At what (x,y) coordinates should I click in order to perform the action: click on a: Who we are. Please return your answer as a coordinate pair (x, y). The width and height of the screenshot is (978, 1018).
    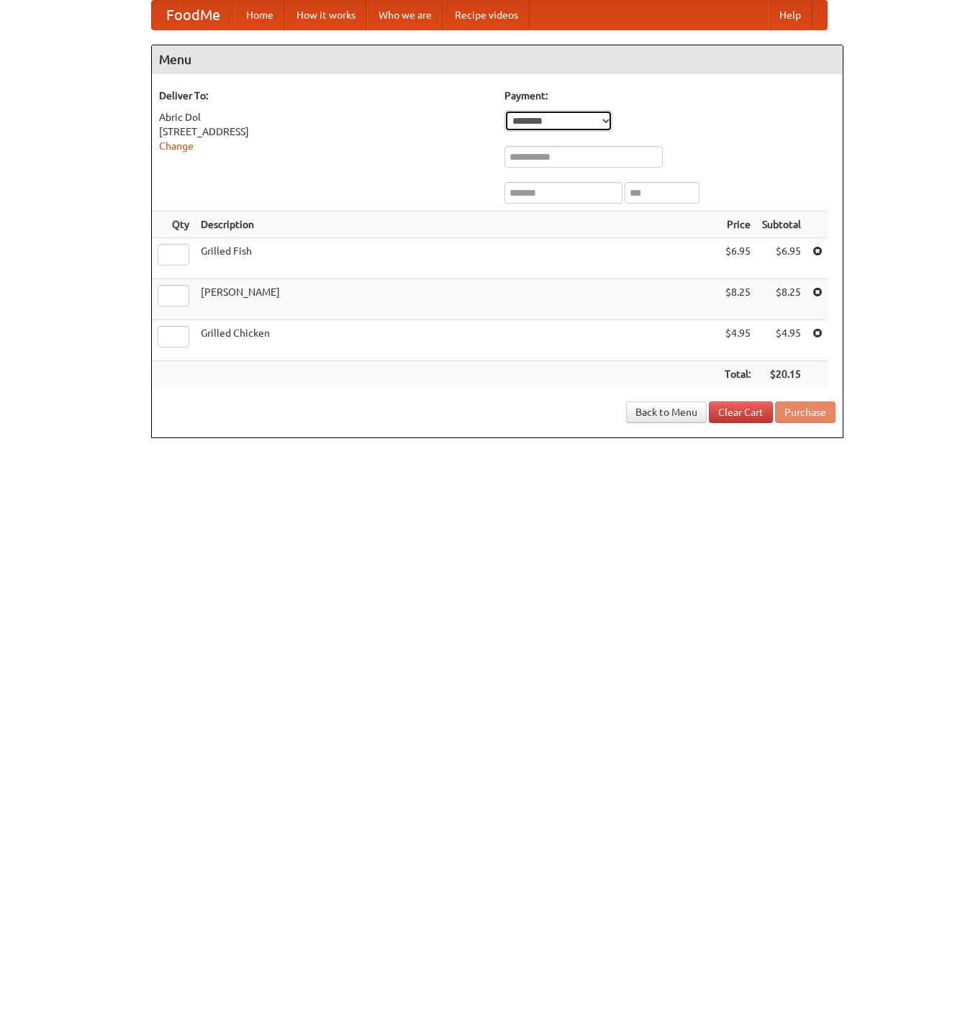
    Looking at the image, I should click on (405, 15).